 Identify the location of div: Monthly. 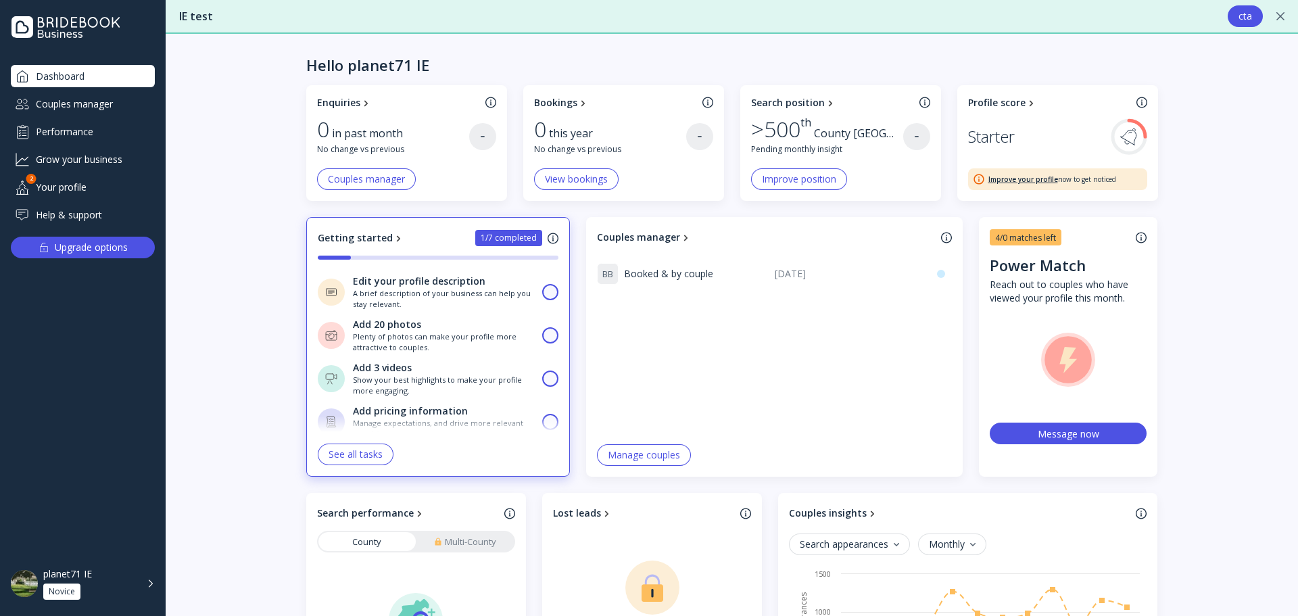
(952, 544).